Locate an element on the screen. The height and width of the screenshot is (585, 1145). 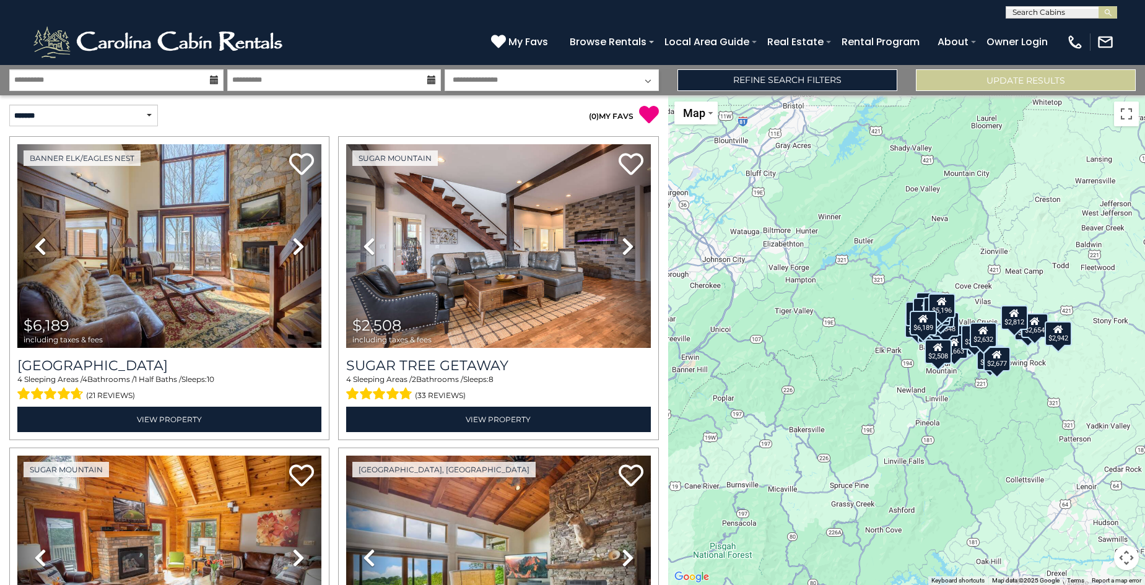
span: 8 is located at coordinates (491, 379).